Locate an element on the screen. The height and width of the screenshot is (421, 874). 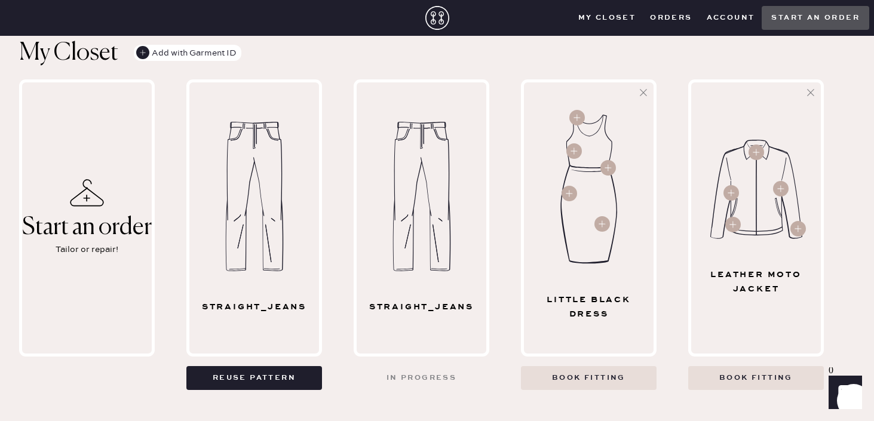
button: In progress is located at coordinates (421, 378).